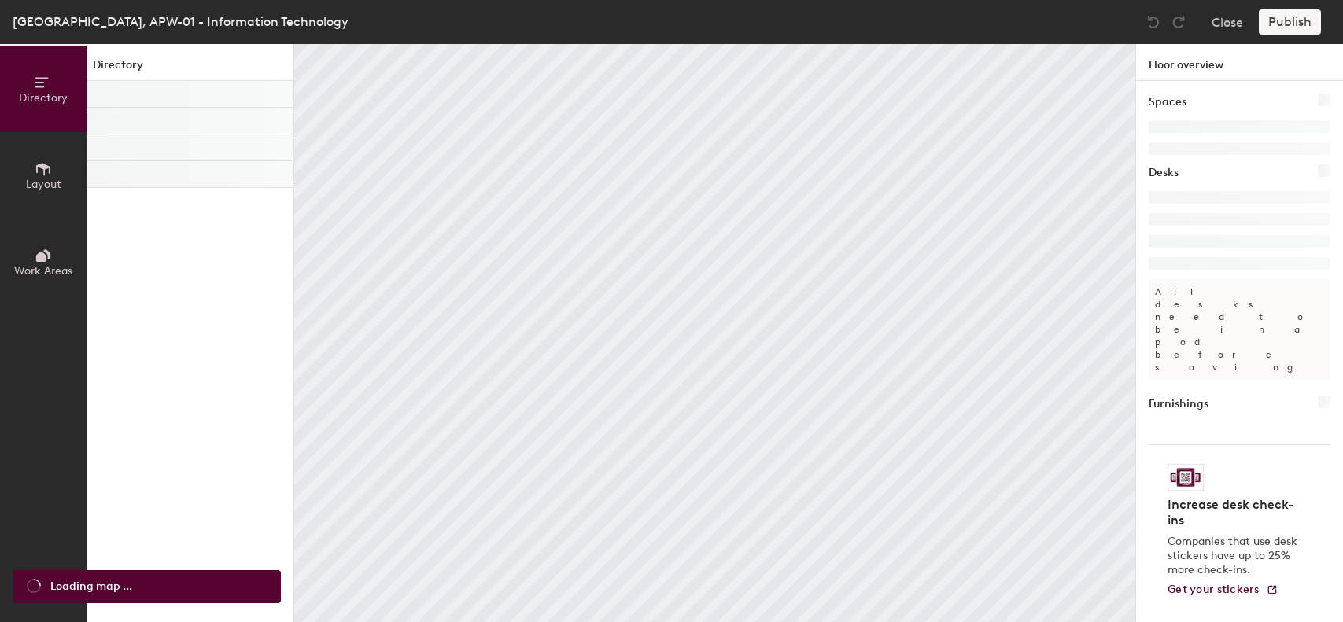  Describe the element at coordinates (190, 68) in the screenshot. I see `h1: Directory` at that location.